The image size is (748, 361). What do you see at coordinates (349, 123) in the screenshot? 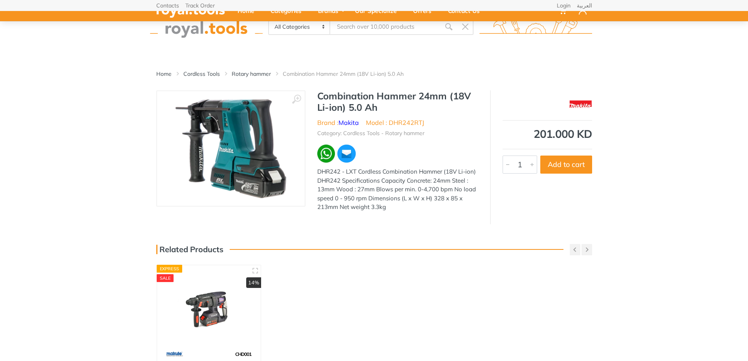
I see `a: Makita` at bounding box center [349, 123].